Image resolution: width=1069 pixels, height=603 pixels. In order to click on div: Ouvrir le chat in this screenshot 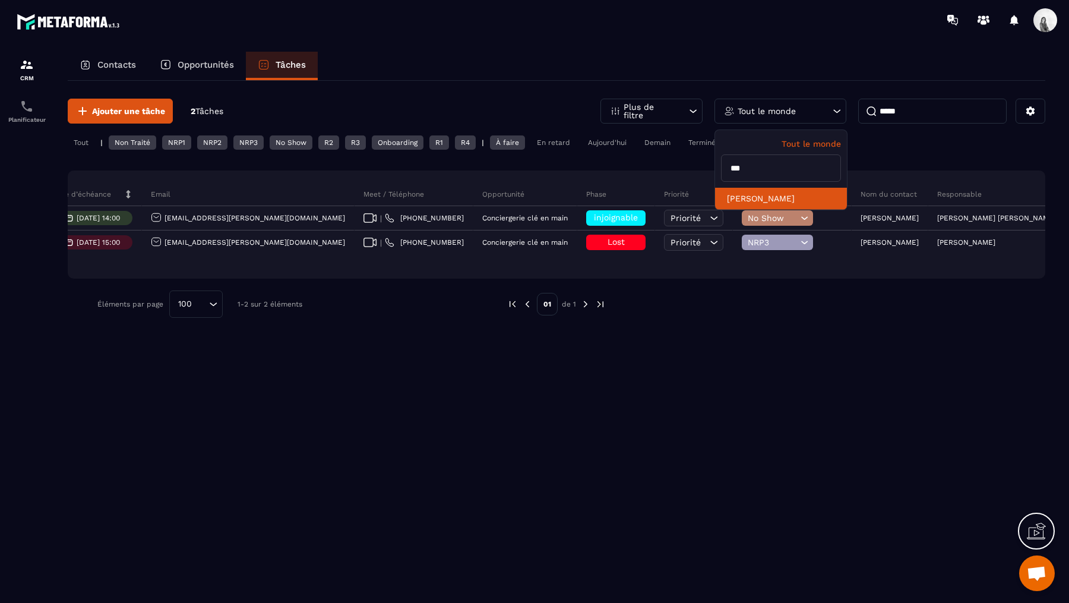, I will do `click(1037, 573)`.